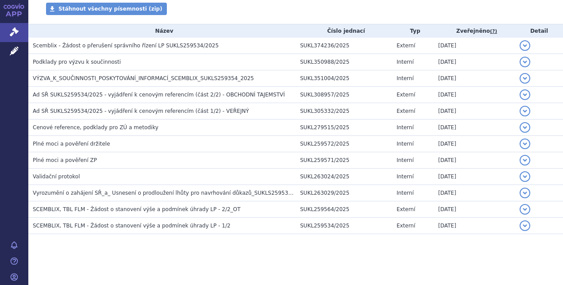 Image resolution: width=563 pixels, height=285 pixels. What do you see at coordinates (344, 209) in the screenshot?
I see `td: SUKL259564/2025` at bounding box center [344, 209].